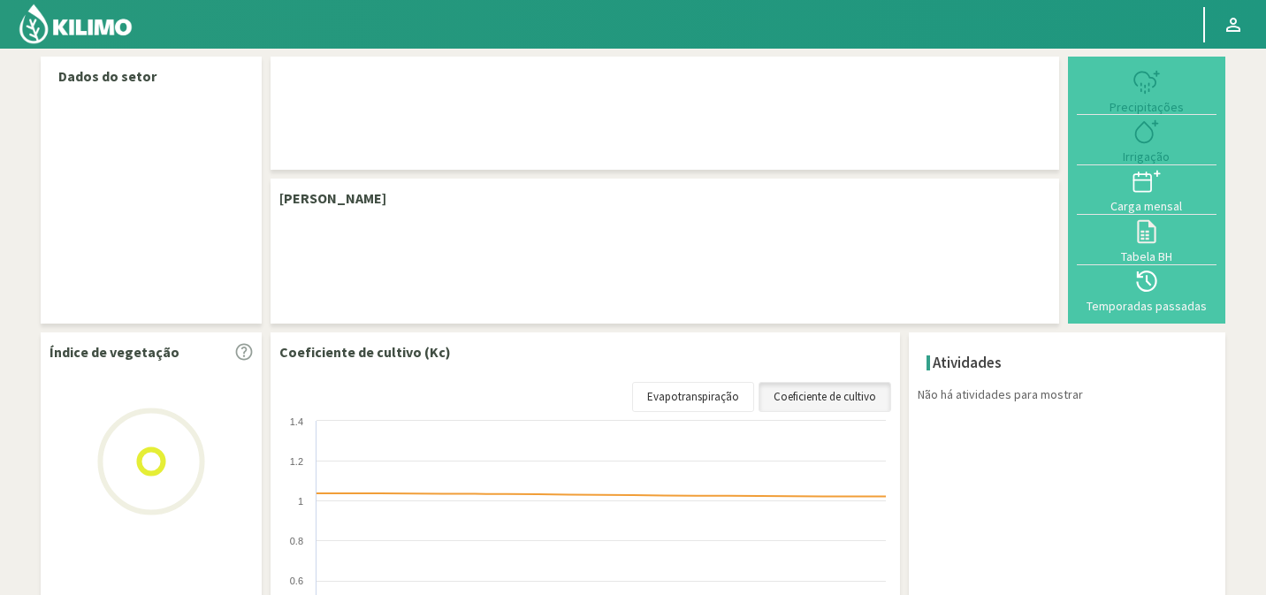 The image size is (1266, 595). What do you see at coordinates (296, 541) in the screenshot?
I see `text: 0.8` at bounding box center [296, 541].